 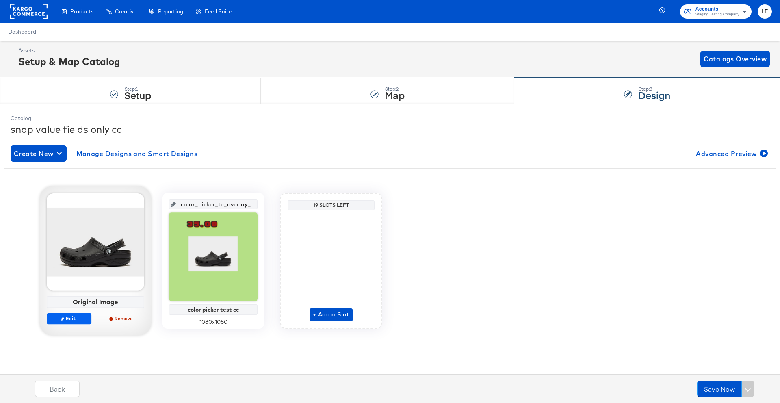 I want to click on strong: Setup, so click(x=138, y=95).